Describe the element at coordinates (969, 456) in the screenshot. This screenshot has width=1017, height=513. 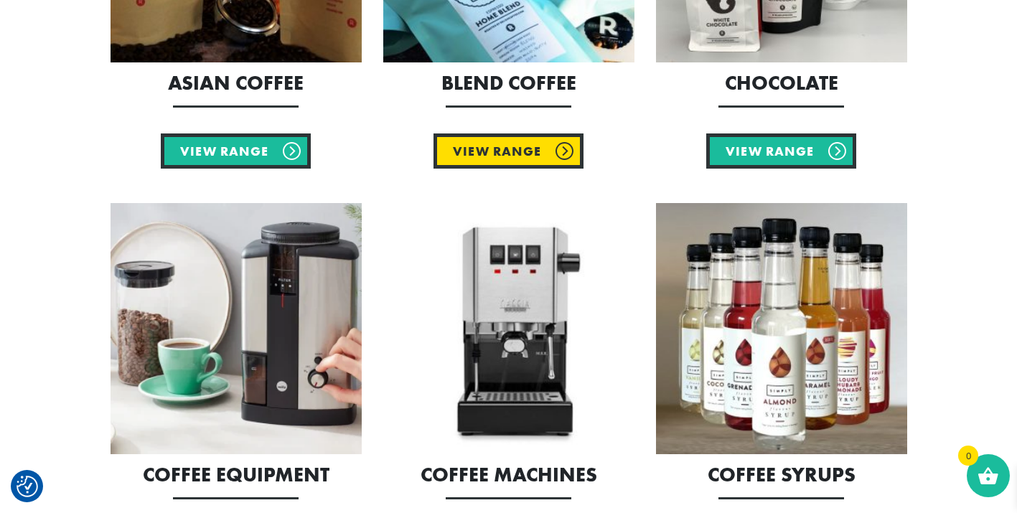
I see `span: 0` at that location.